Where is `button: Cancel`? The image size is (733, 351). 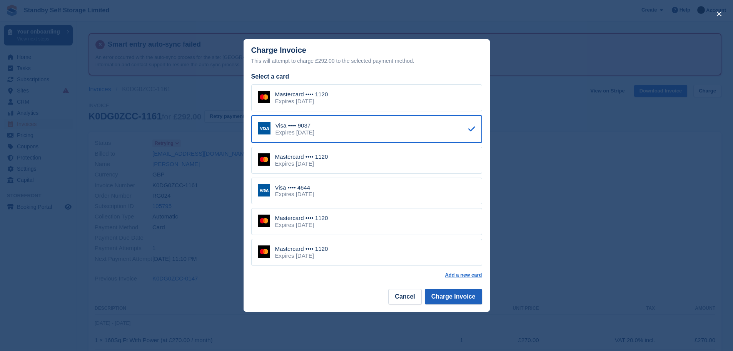 button: Cancel is located at coordinates (405, 296).